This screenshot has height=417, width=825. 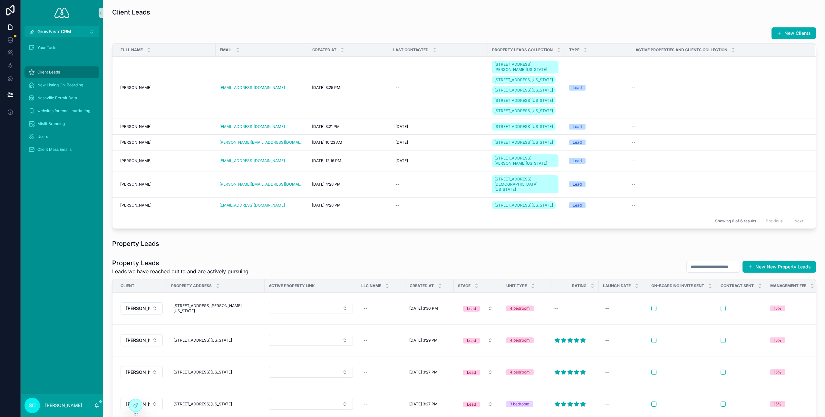 I want to click on span: Client, so click(x=127, y=286).